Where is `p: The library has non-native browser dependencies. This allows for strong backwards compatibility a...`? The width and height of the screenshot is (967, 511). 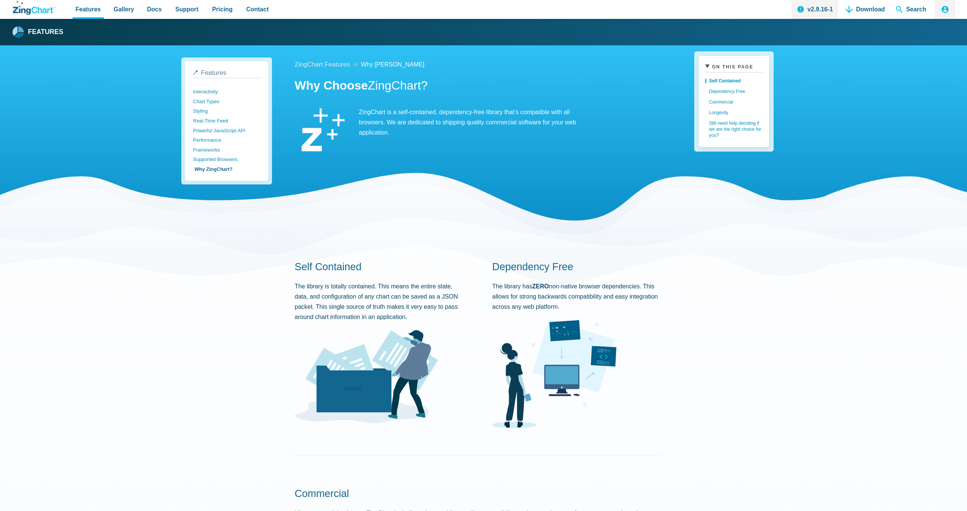
p: The library has non-native browser dependencies. This allows for strong backwards compatibility a... is located at coordinates (576, 296).